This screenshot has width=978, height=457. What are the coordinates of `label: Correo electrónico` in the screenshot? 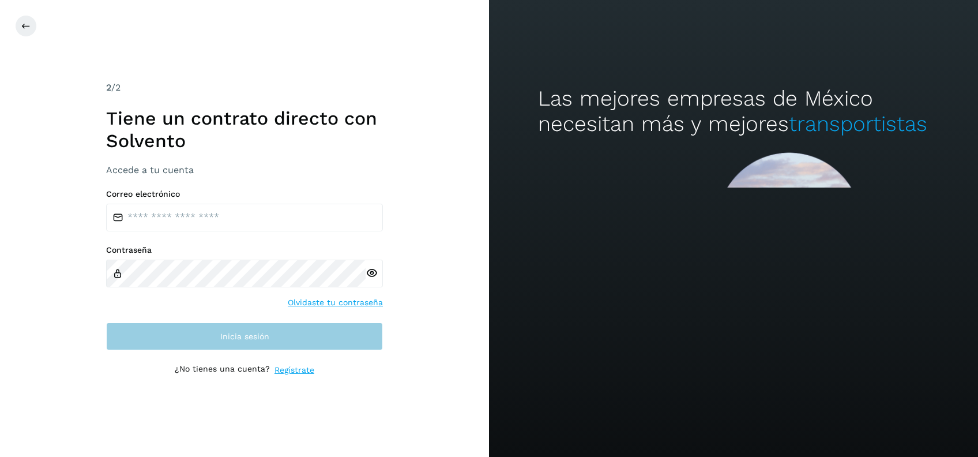 It's located at (244, 194).